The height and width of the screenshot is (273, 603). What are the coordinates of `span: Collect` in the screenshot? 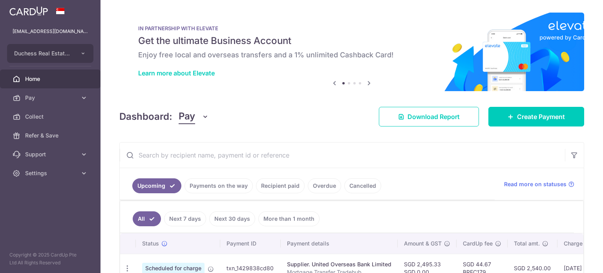 It's located at (51, 117).